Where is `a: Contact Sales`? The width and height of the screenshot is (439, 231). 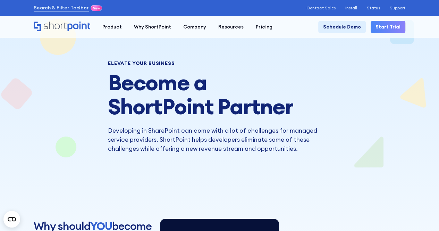 a: Contact Sales is located at coordinates (321, 8).